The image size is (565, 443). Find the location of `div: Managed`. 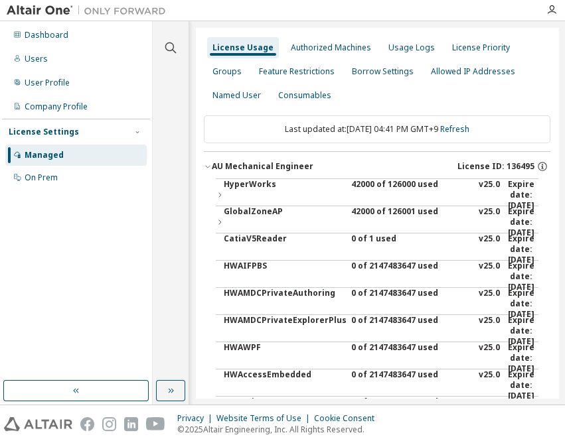

div: Managed is located at coordinates (44, 155).